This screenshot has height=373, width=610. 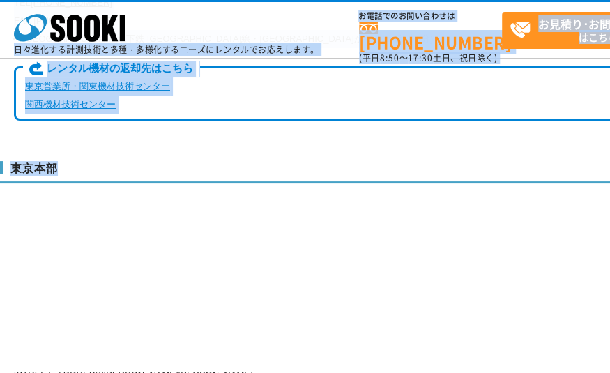 I want to click on p: 日々進化する計測技術と多種・多様化するニーズにレンタルでお応えします。, so click(x=167, y=49).